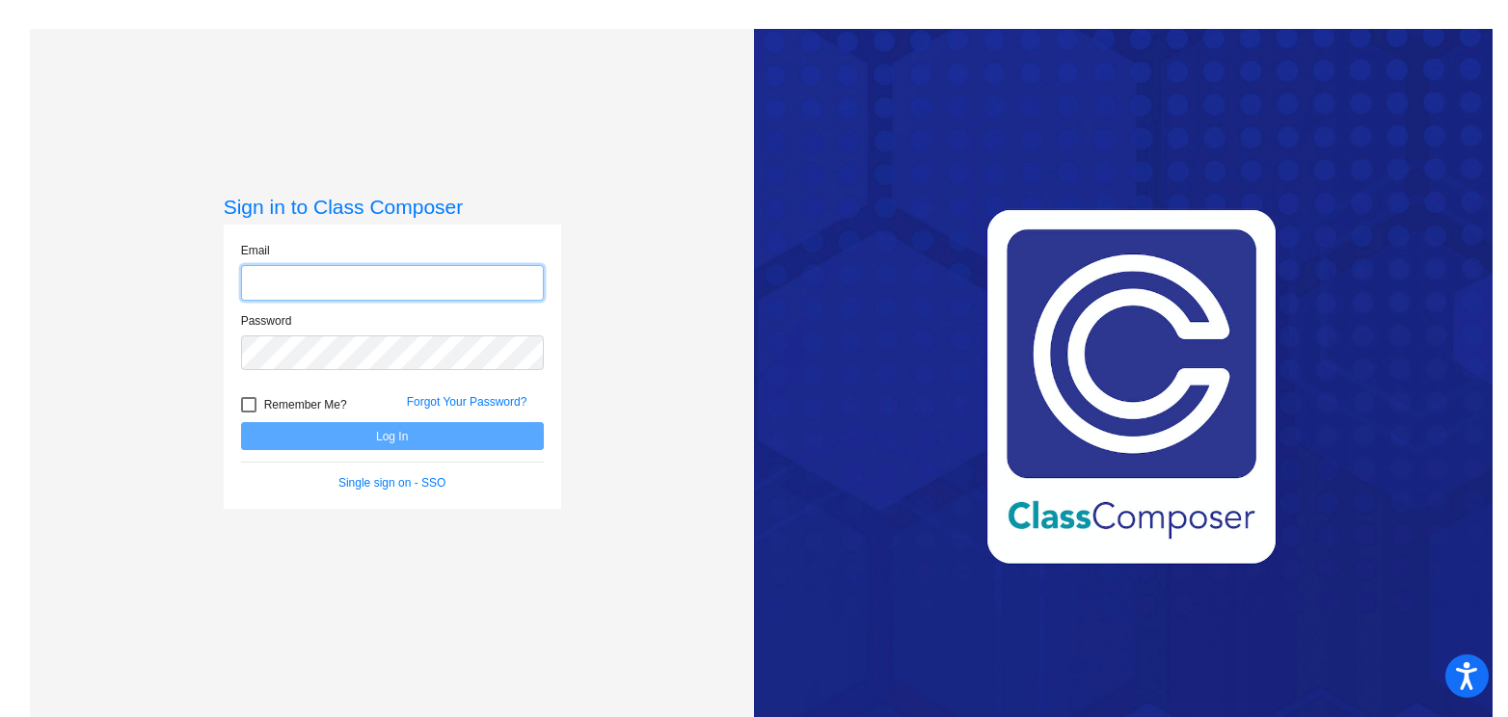 This screenshot has width=1508, height=717. Describe the element at coordinates (392, 436) in the screenshot. I see `button: Log In` at that location.